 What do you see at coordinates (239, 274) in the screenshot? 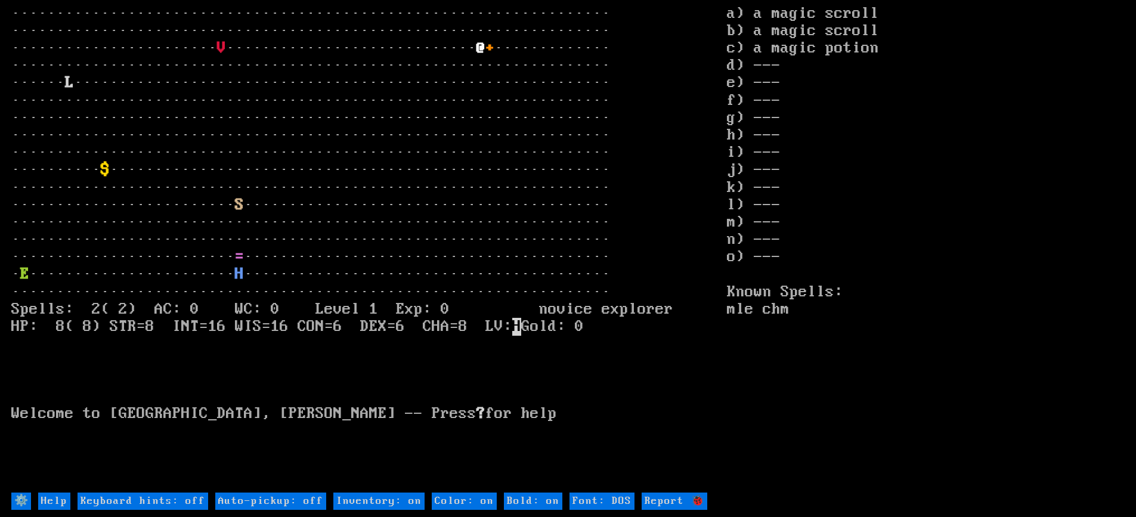
I see `font: H` at bounding box center [239, 274].